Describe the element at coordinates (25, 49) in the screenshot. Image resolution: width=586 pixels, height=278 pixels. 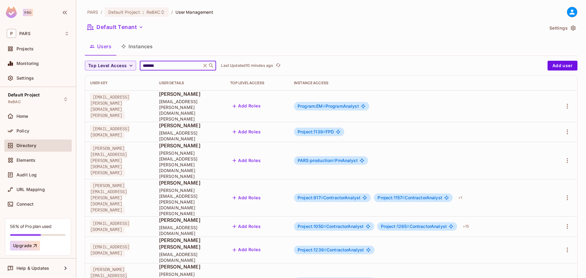
I see `span: Projects` at that location.